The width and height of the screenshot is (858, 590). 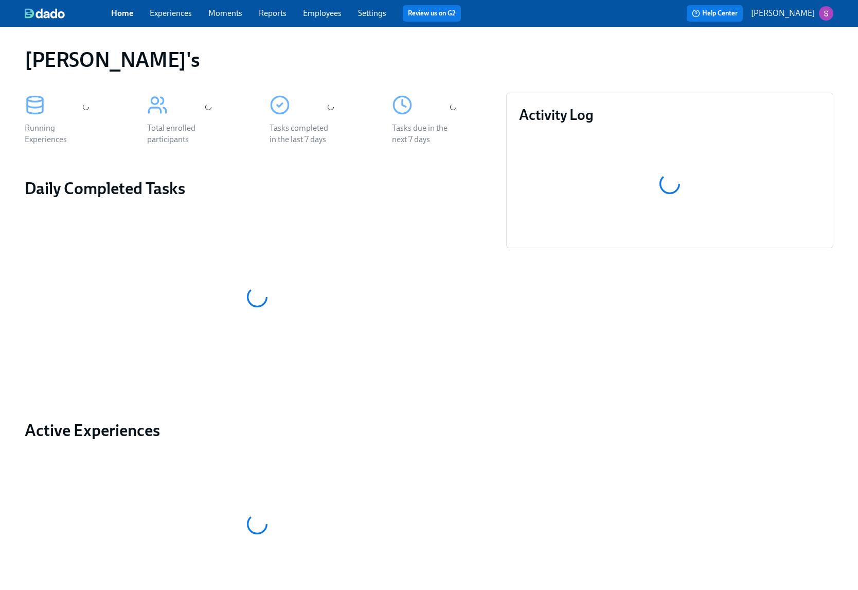 I want to click on h3: Activity Log, so click(x=670, y=115).